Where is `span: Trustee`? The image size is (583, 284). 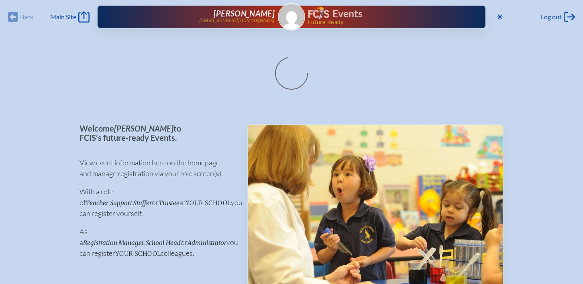
span: Trustee is located at coordinates (169, 202).